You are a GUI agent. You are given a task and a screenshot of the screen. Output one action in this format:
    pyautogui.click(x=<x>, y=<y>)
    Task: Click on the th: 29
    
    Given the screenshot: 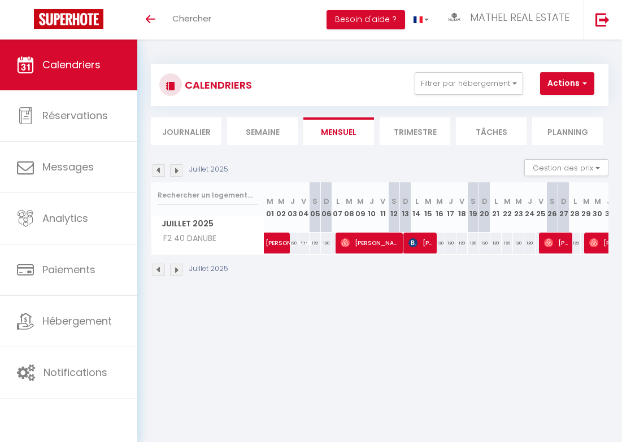 What is the action you would take?
    pyautogui.click(x=586, y=207)
    